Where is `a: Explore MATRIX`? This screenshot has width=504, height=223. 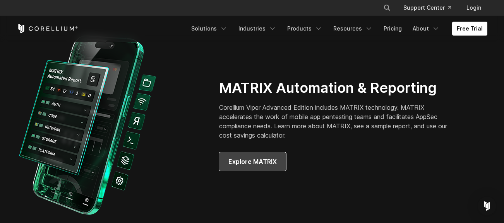
a: Explore MATRIX is located at coordinates (252, 162).